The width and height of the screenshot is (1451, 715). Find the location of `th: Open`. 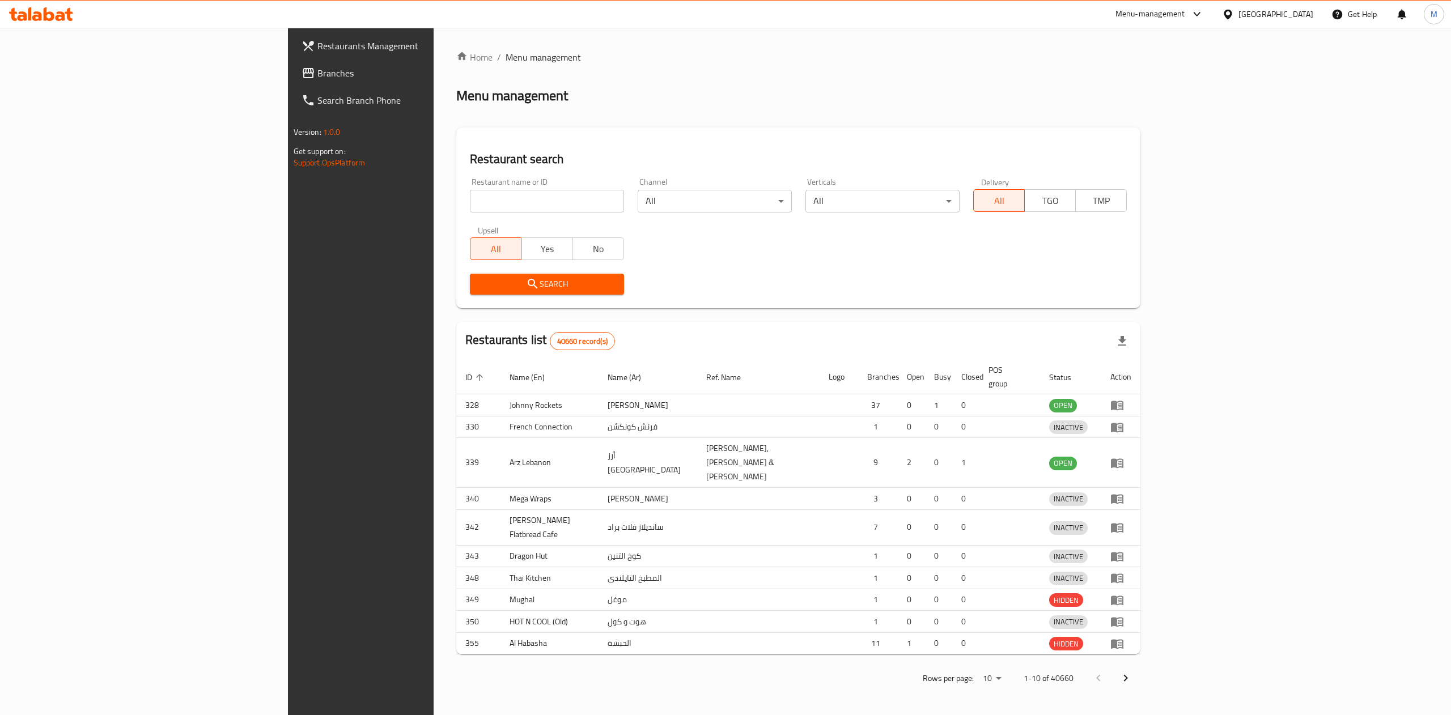

th: Open is located at coordinates (911, 377).